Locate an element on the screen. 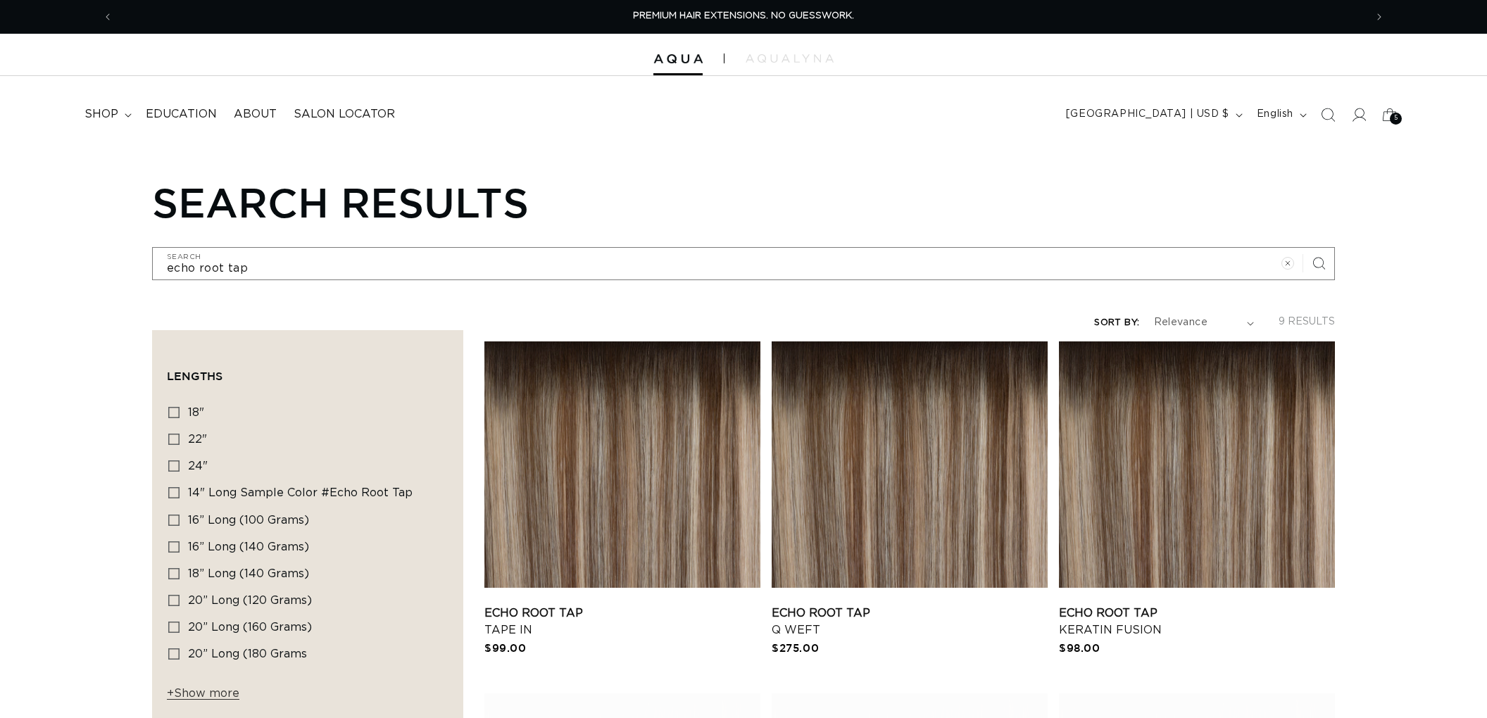 This screenshot has width=1487, height=718. span: 20” Long (160 grams) is located at coordinates (250, 627).